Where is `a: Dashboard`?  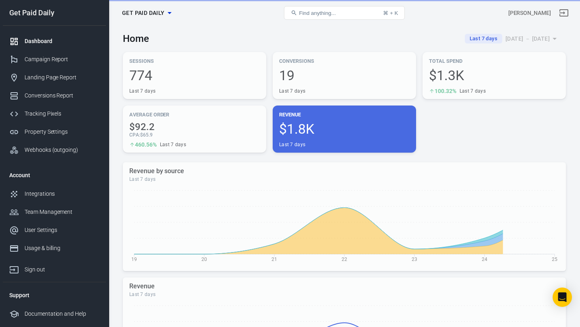 a: Dashboard is located at coordinates (54, 41).